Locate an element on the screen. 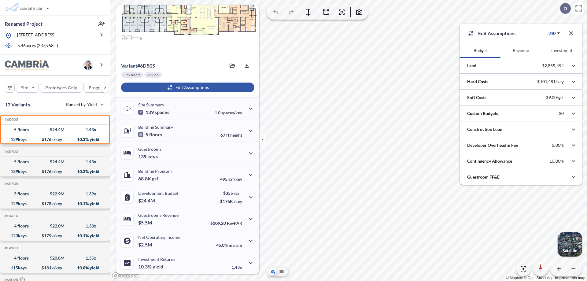  img: Switcher Image is located at coordinates (570, 244).